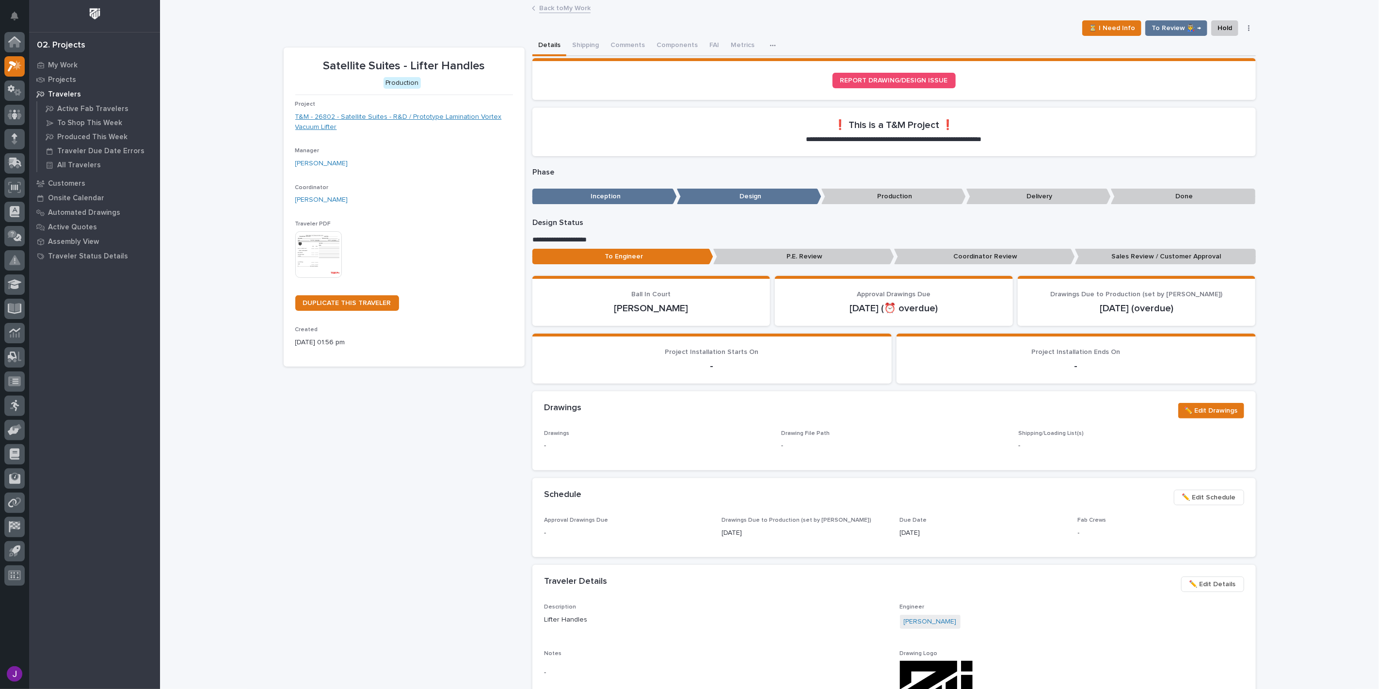  I want to click on button: Hold, so click(1225, 28).